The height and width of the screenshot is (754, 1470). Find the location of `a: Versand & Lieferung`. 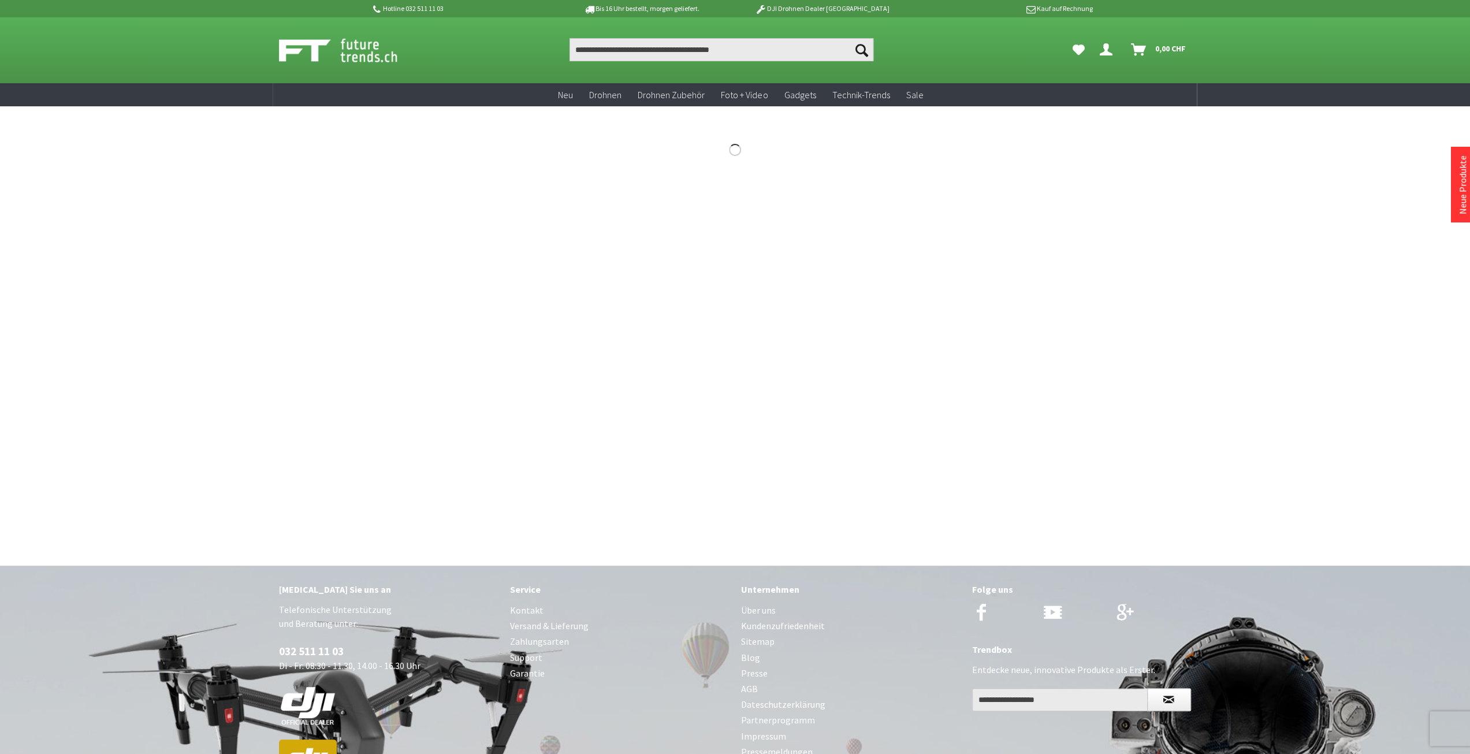

a: Versand & Lieferung is located at coordinates (620, 626).